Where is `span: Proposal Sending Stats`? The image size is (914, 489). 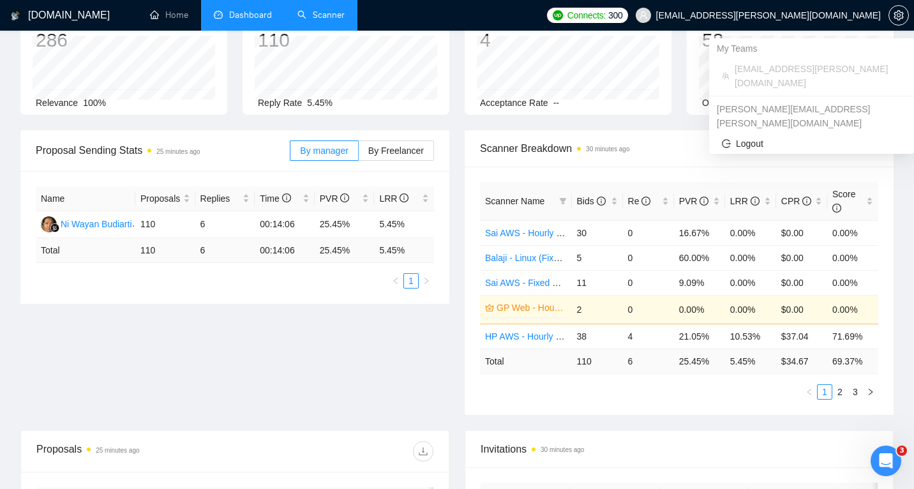 span: Proposal Sending Stats is located at coordinates (163, 150).